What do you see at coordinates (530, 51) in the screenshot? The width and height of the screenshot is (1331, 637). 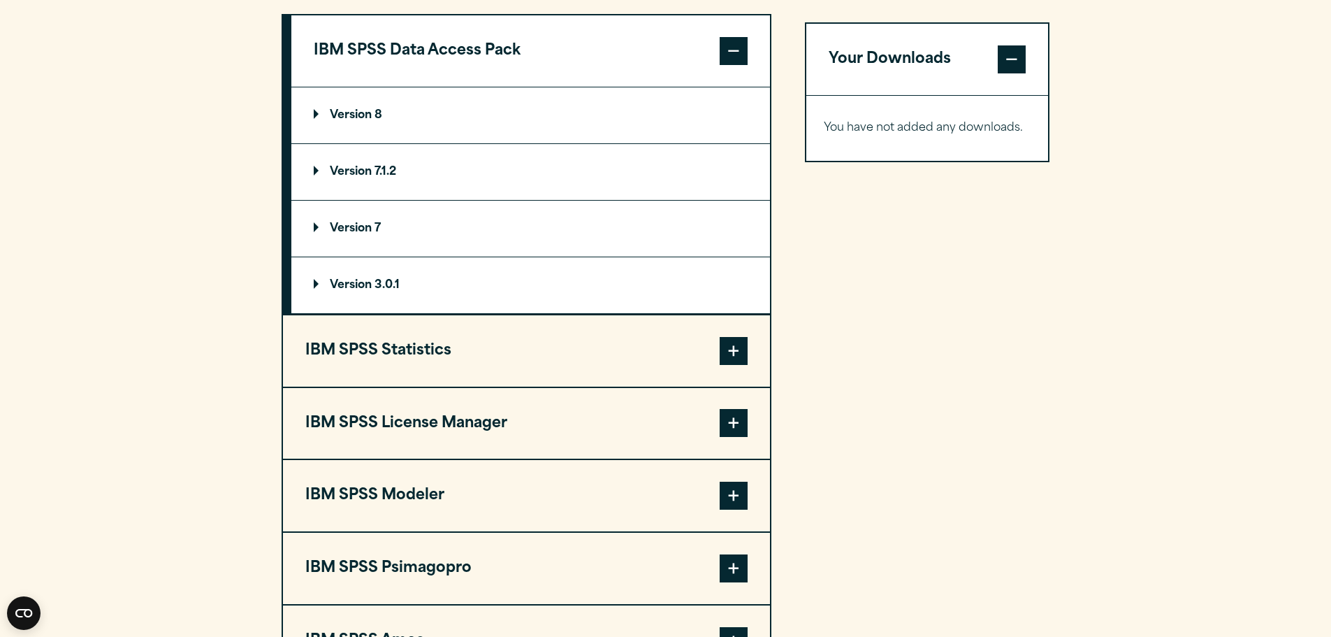 I see `button: IBM SPSS Data Access Pack` at bounding box center [530, 51].